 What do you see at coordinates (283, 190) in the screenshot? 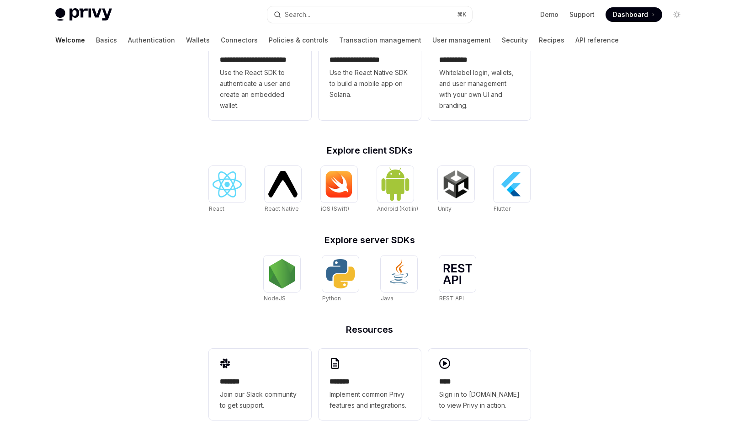
I see `a: React NativeReact Native` at bounding box center [283, 190].